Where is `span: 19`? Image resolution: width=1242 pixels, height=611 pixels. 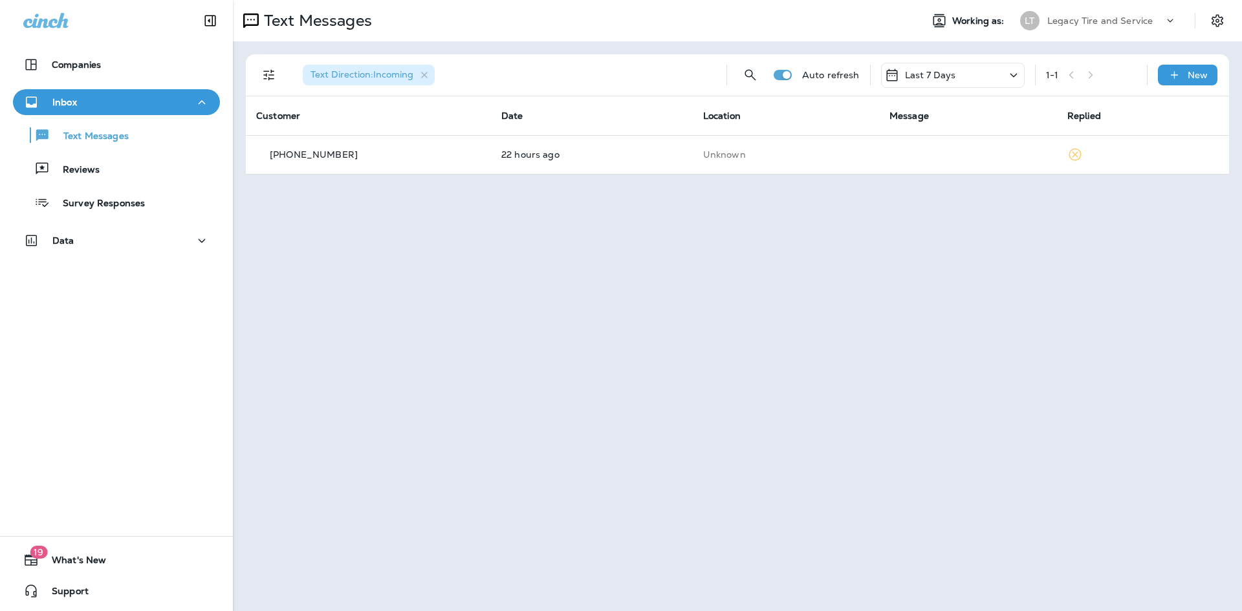 span: 19 is located at coordinates (38, 553).